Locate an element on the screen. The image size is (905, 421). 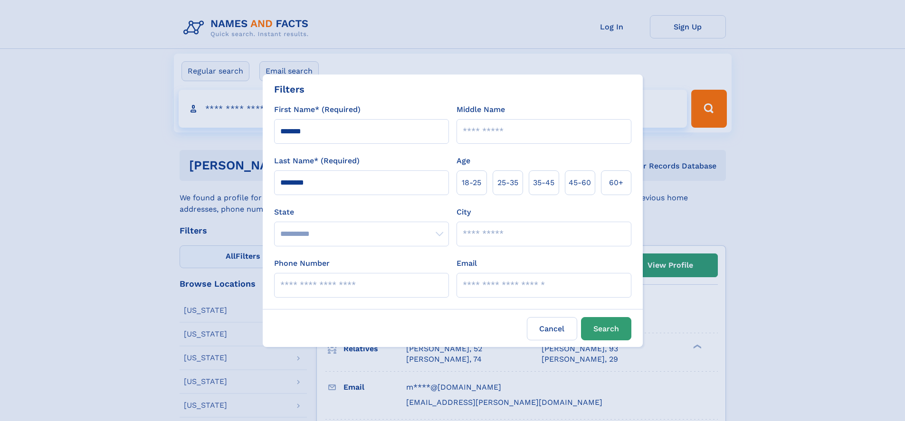
label: City is located at coordinates (463, 212).